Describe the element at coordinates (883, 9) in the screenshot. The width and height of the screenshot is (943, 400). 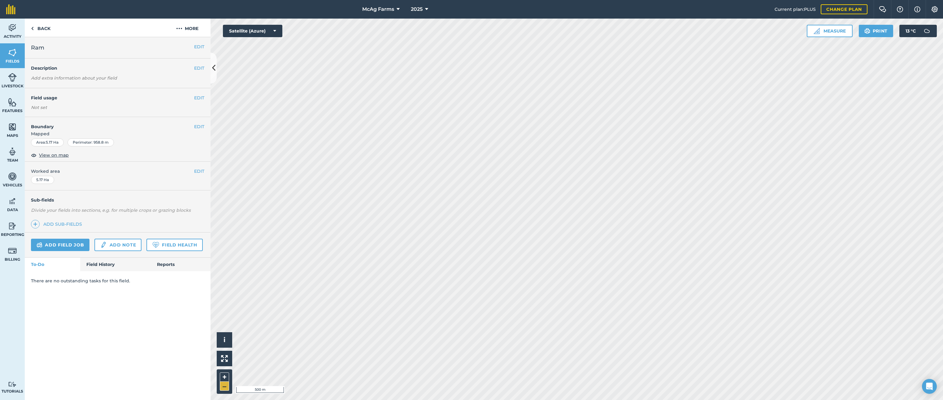
I see `img: Two speech bubbles overlapping with the left bubble in the forefront` at that location.